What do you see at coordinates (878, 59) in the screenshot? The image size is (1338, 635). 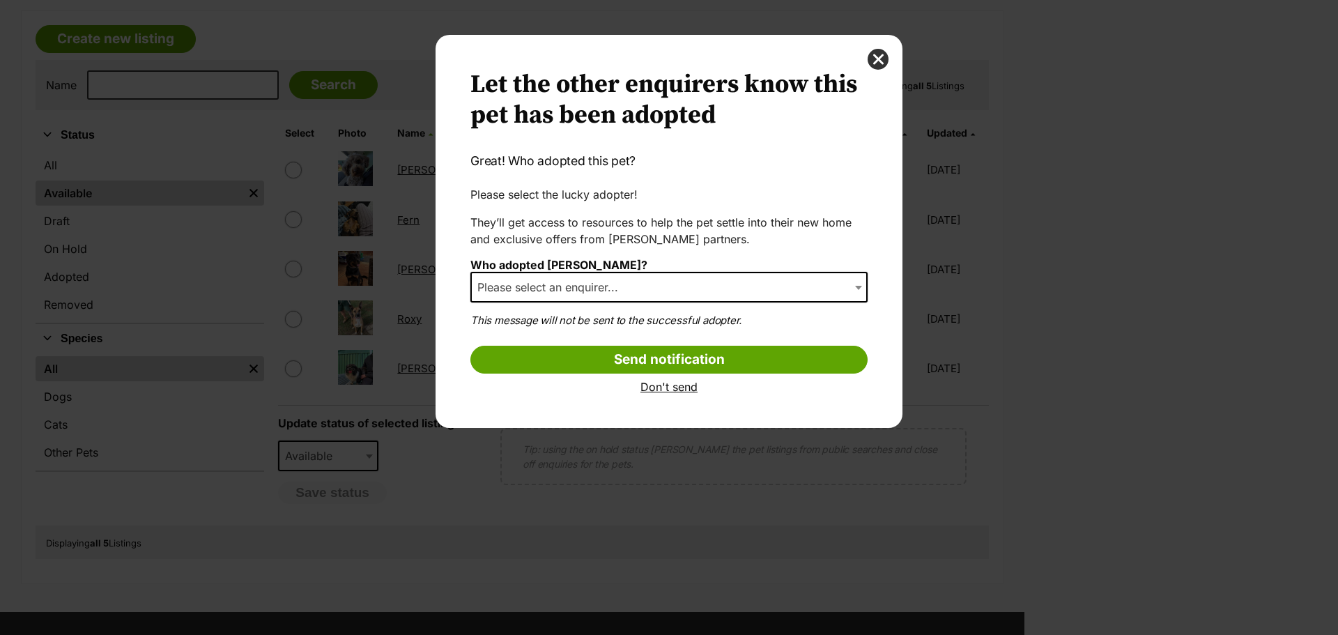 I see `button: close` at bounding box center [878, 59].